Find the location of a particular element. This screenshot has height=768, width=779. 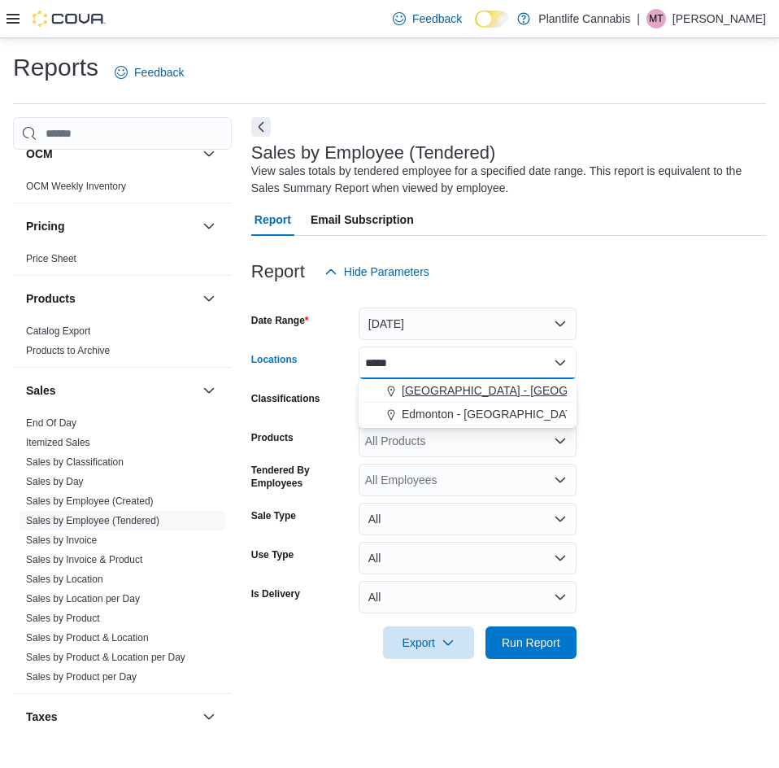

span: End Of Day is located at coordinates (51, 423).